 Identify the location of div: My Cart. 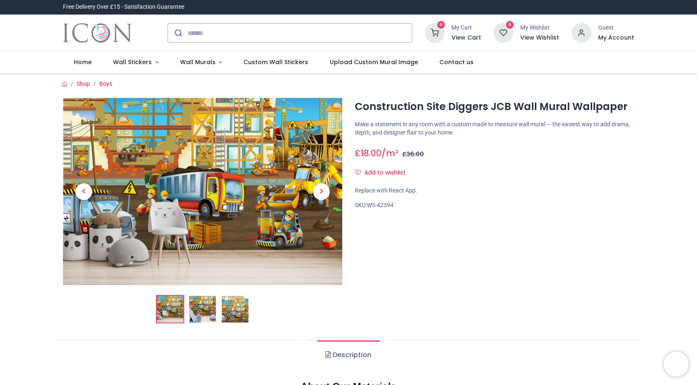
(466, 28).